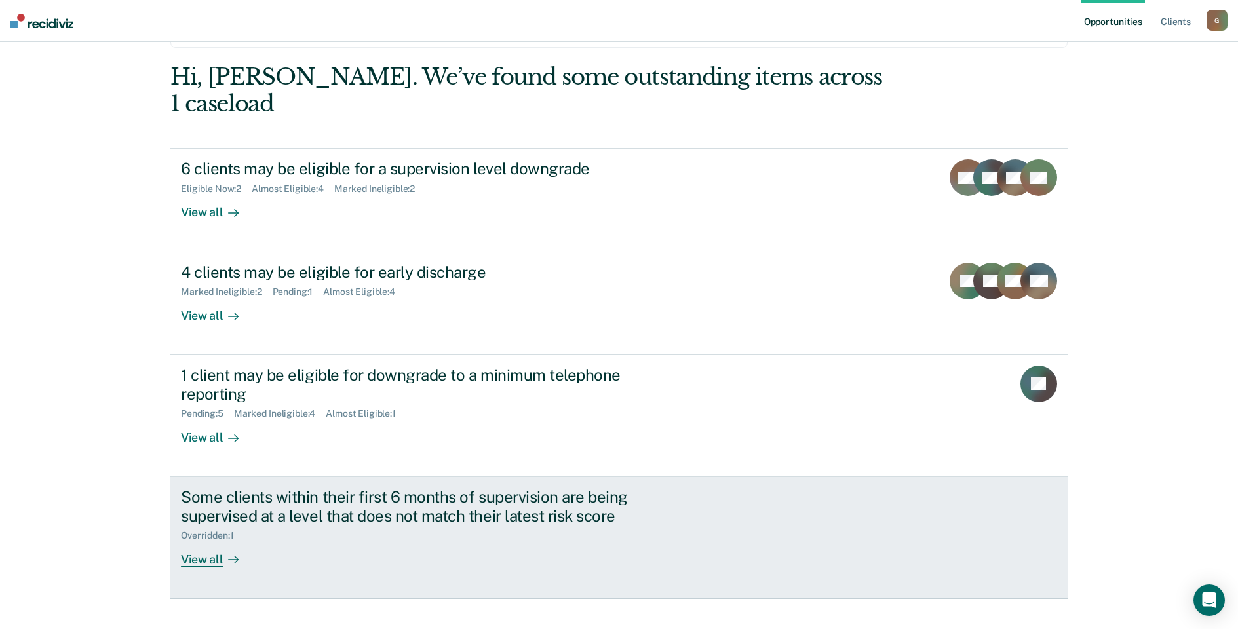 The width and height of the screenshot is (1238, 629). What do you see at coordinates (212, 535) in the screenshot?
I see `div: Overridden : 1` at bounding box center [212, 535].